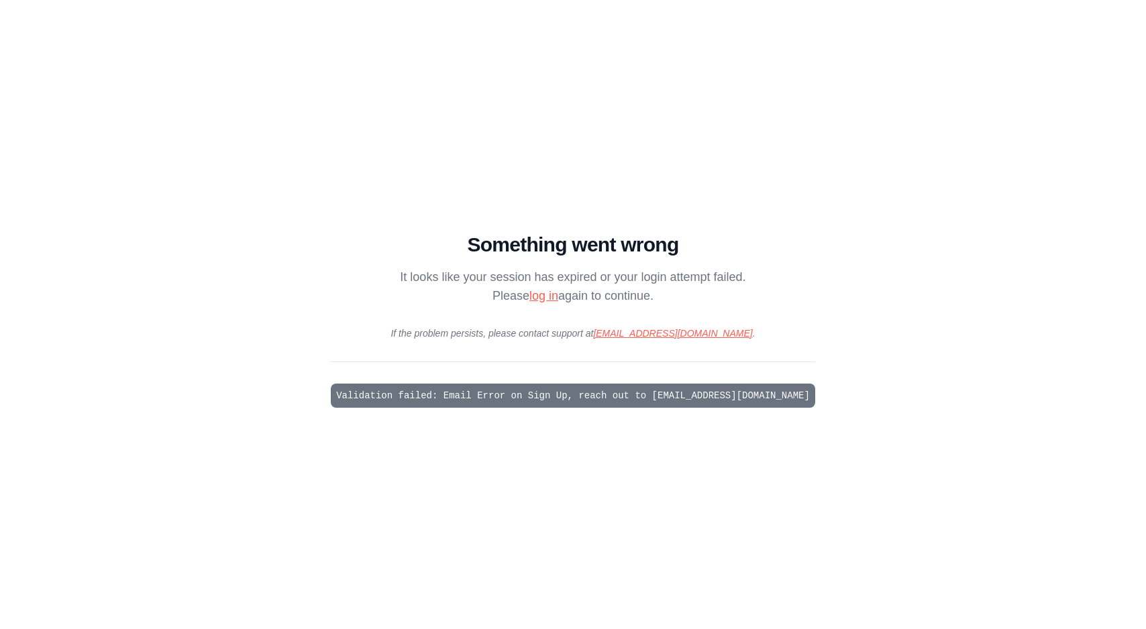 Image resolution: width=1146 pixels, height=629 pixels. I want to click on h1: Something went wrong, so click(573, 245).